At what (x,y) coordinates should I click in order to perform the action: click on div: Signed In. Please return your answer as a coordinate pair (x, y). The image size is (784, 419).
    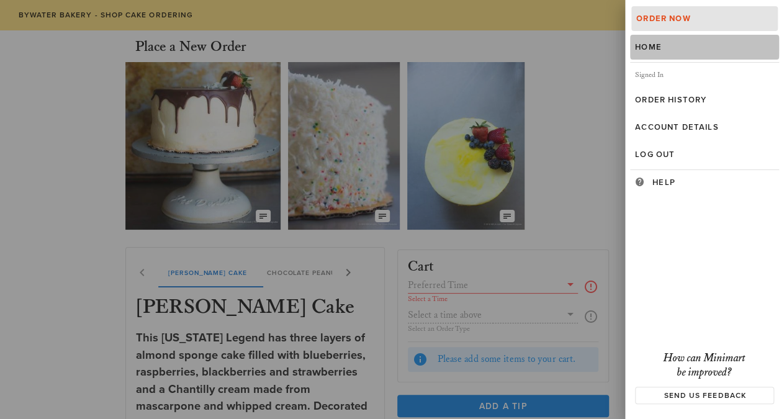
    Looking at the image, I should click on (704, 75).